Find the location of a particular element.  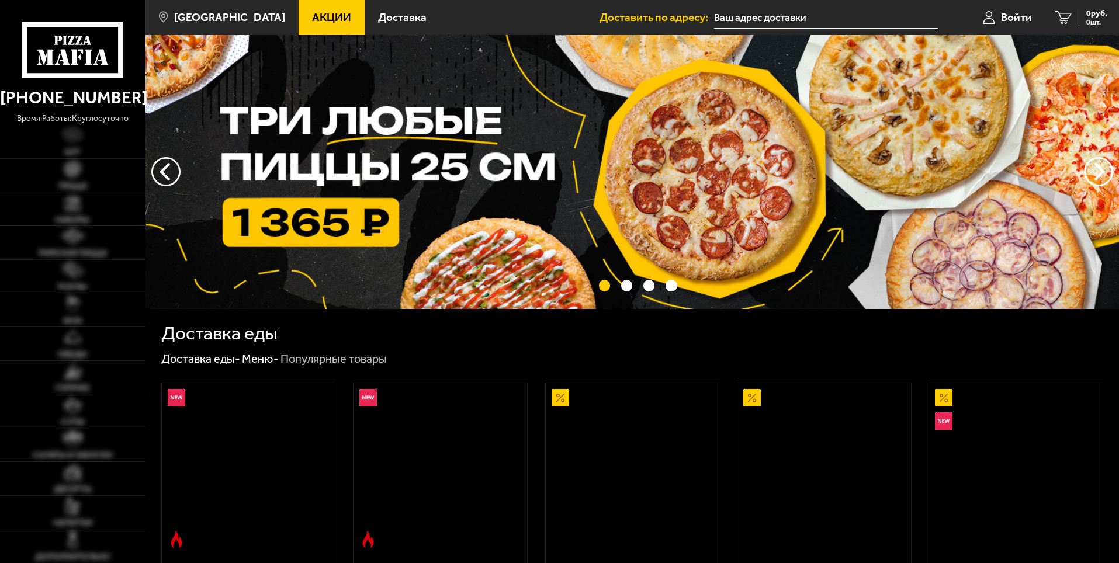

span: Роллы is located at coordinates (72, 287).